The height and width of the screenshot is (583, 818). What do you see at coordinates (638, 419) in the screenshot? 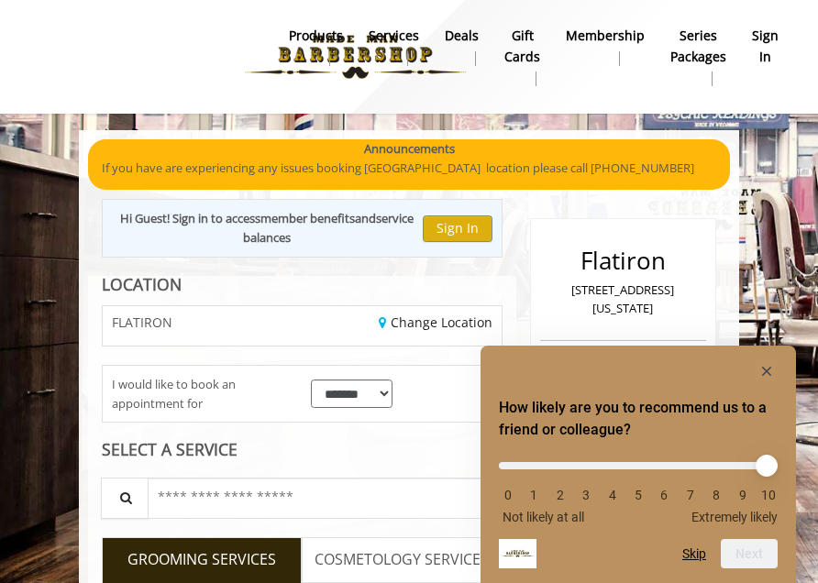
I see `h2: How likely are you to recommend us to a friend or colleague? Select an option from 0 to 10, with ...` at bounding box center [638, 419].